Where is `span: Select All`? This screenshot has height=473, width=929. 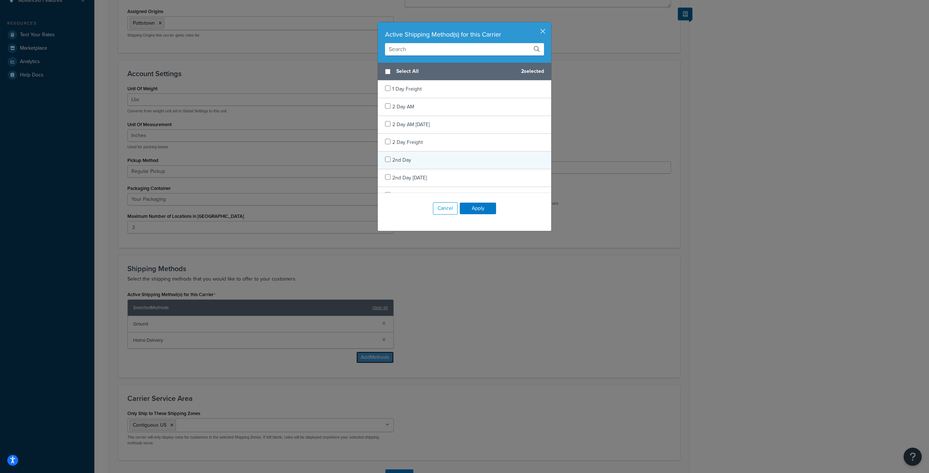
span: Select All is located at coordinates (456, 71).